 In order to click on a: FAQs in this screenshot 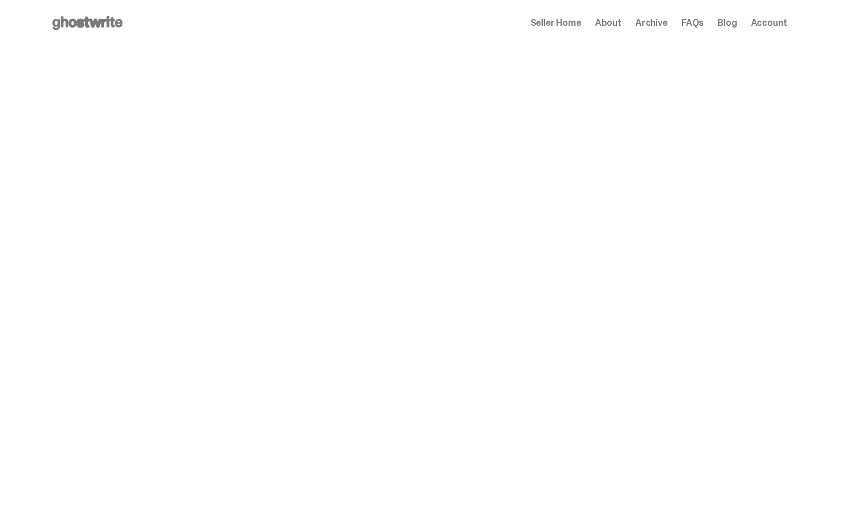, I will do `click(692, 23)`.